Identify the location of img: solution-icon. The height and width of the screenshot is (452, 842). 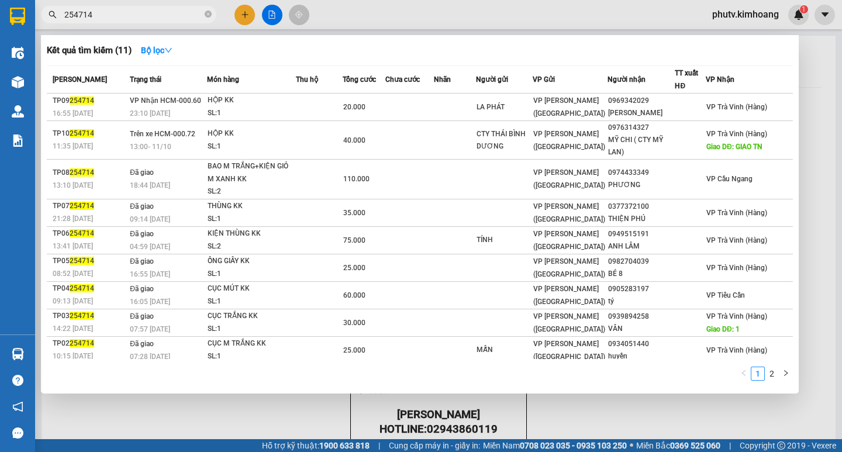
(18, 140).